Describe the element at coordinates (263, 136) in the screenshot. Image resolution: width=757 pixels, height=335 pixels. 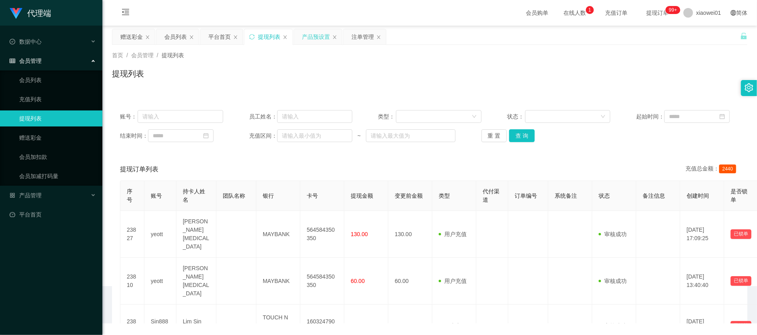
I see `span: 充值区间：` at that location.